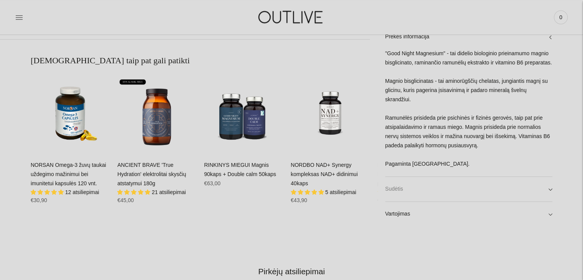 Image resolution: width=583 pixels, height=280 pixels. What do you see at coordinates (39, 200) in the screenshot?
I see `span: €30,90` at bounding box center [39, 200].